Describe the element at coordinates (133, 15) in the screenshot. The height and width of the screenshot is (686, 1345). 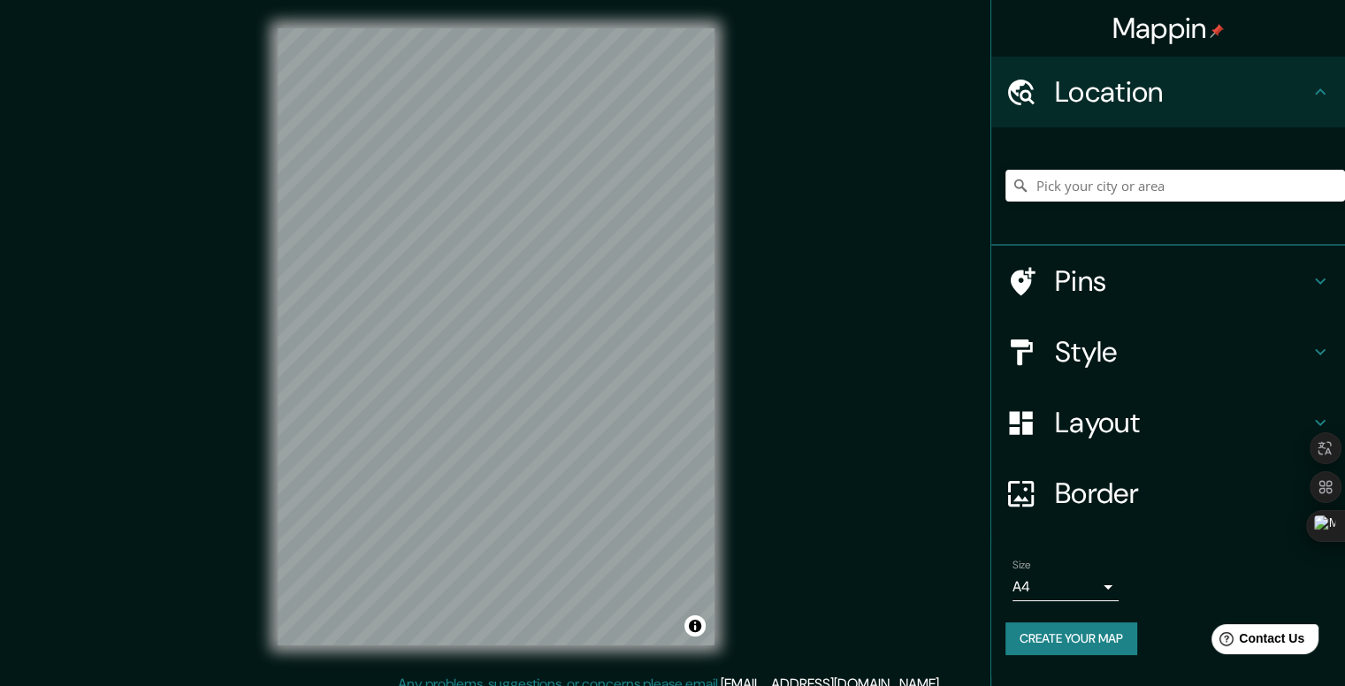
I see `div: Outline` at that location.